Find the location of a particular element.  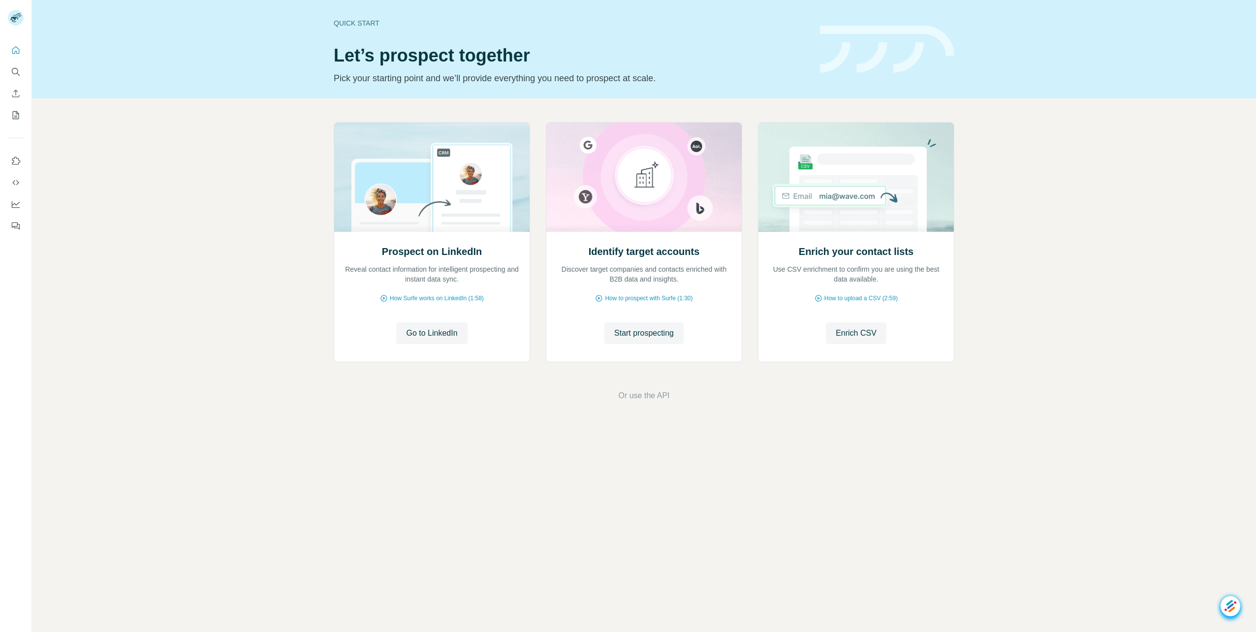

span: How Surfe works on LinkedIn (1:58) is located at coordinates (437, 298).